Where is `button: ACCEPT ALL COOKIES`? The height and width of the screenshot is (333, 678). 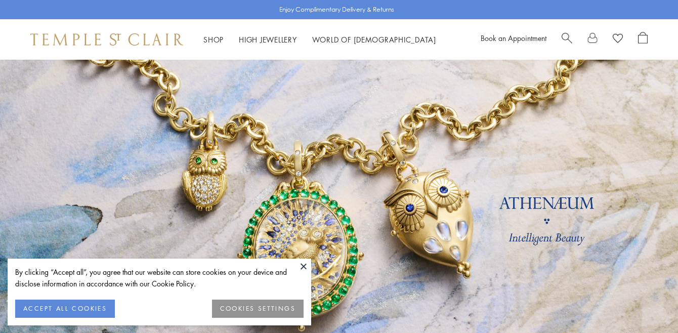
button: ACCEPT ALL COOKIES is located at coordinates (65, 309).